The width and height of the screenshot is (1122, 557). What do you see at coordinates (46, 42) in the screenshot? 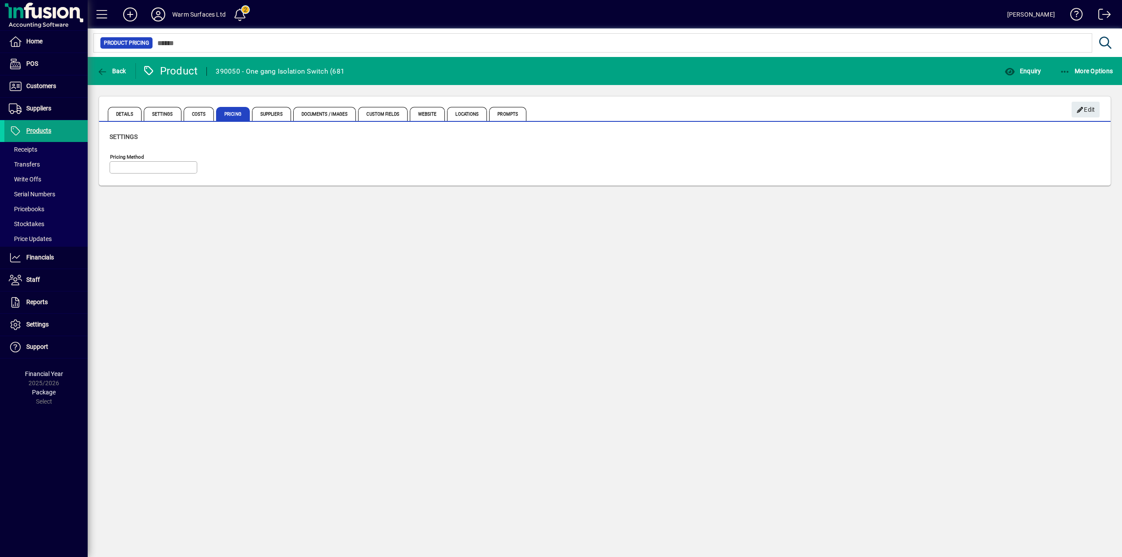
I see `a: Home` at bounding box center [46, 42].